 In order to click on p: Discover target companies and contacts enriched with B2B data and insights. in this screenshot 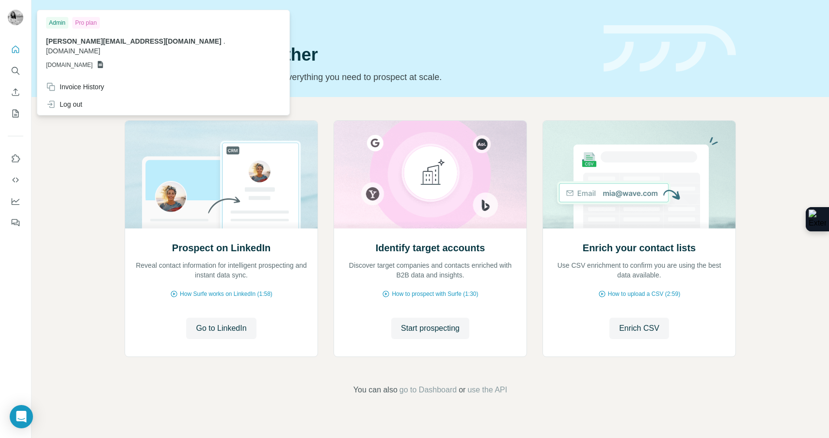, I will do `click(430, 270)`.